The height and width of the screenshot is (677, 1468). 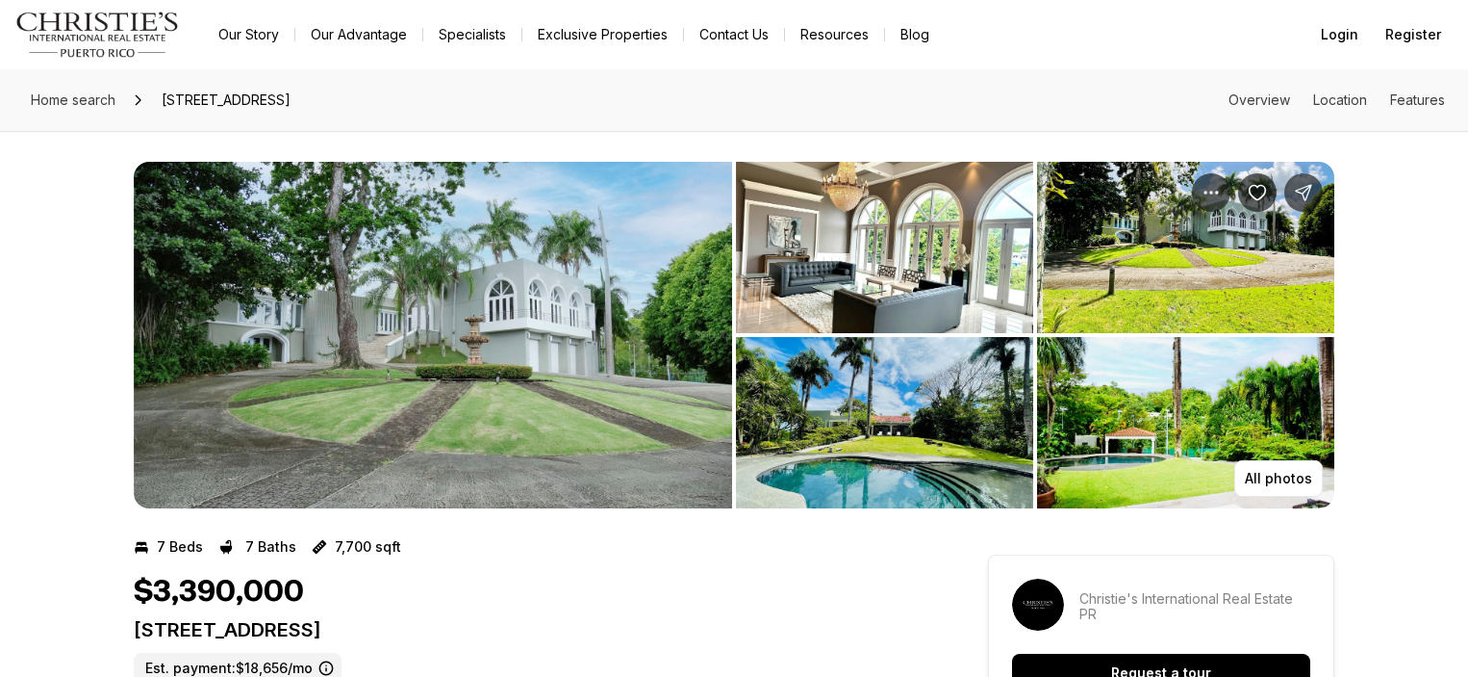 What do you see at coordinates (1304, 192) in the screenshot?
I see `button: Share Property: 504 TINTILLO HILLS ESTATES RD` at bounding box center [1304, 192].